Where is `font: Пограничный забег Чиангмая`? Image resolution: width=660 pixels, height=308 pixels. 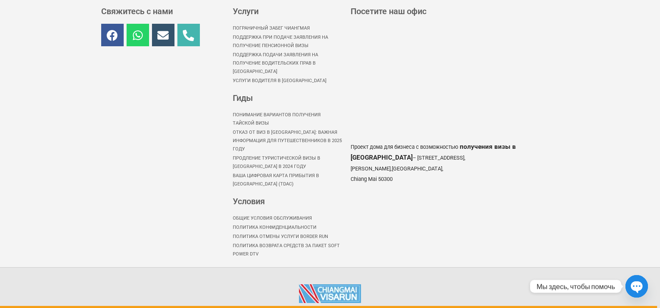
font: Пограничный забег Чиангмая is located at coordinates (271, 28).